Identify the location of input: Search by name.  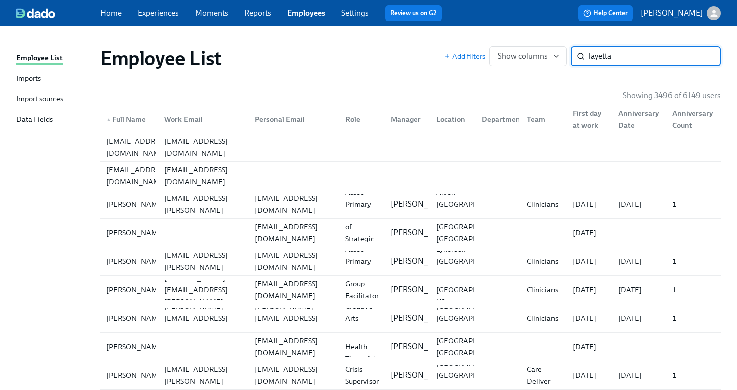
(655, 56).